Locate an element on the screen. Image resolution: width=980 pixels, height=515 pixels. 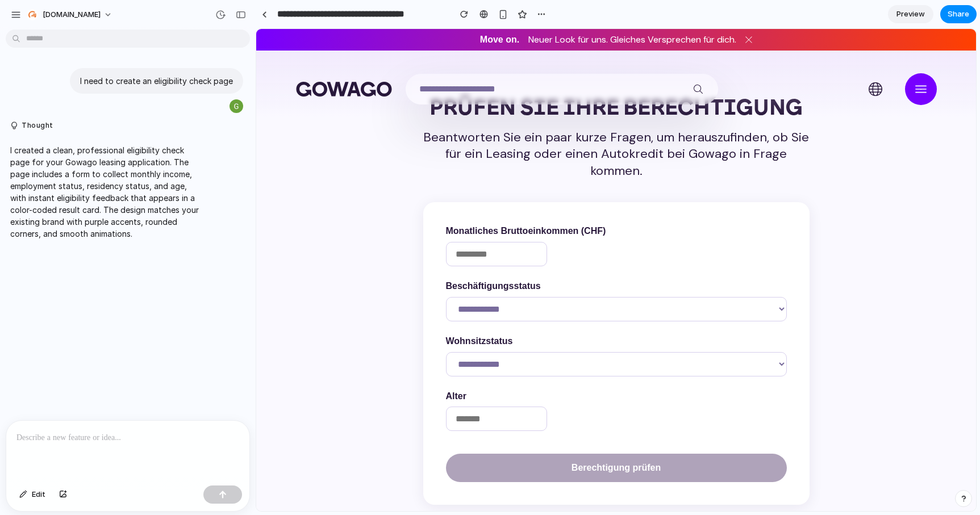
p: Beantworten Sie ein paar kurze Fragen, um herauszufinden, ob Sie für ein Leasing oder einen Autok... is located at coordinates (360, 126).